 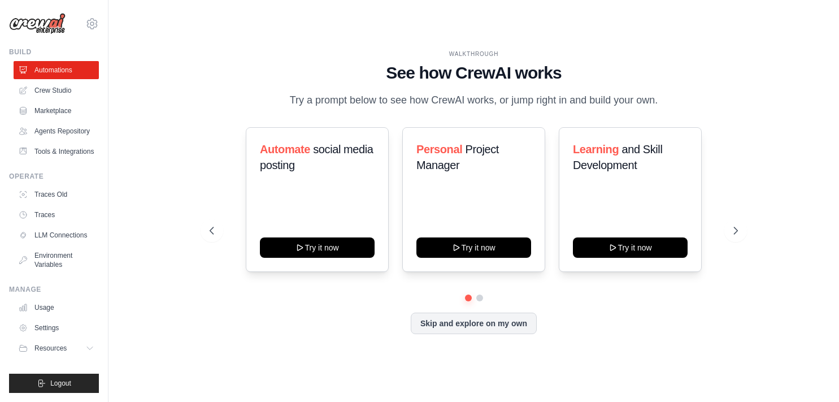 What do you see at coordinates (285, 149) in the screenshot?
I see `span: Automate` at bounding box center [285, 149].